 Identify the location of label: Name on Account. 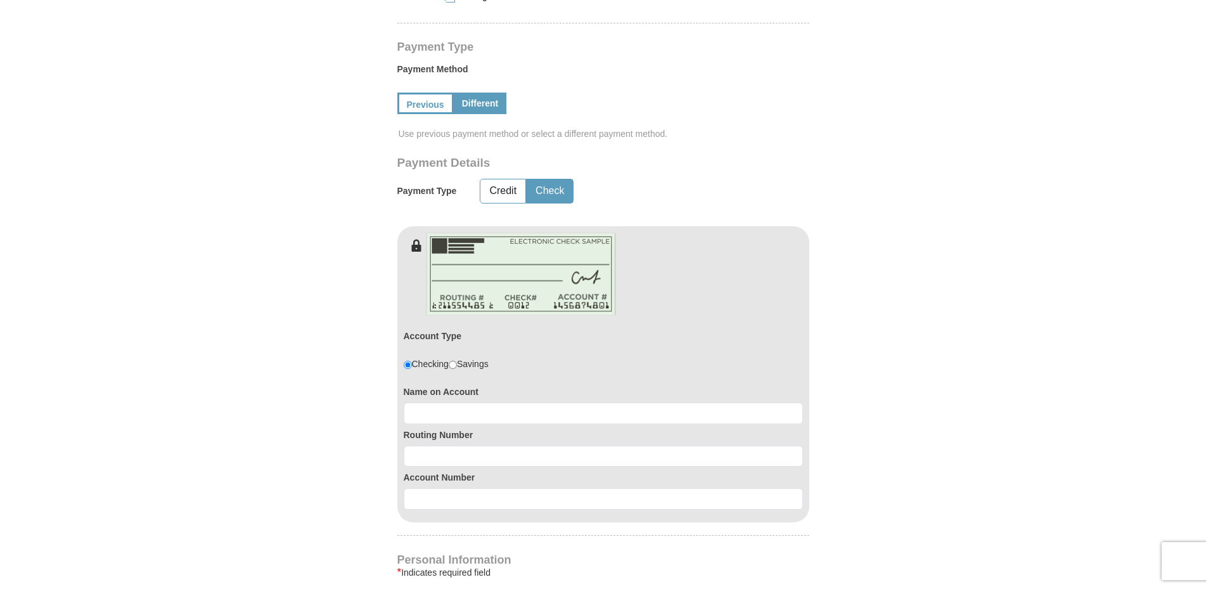
(603, 392).